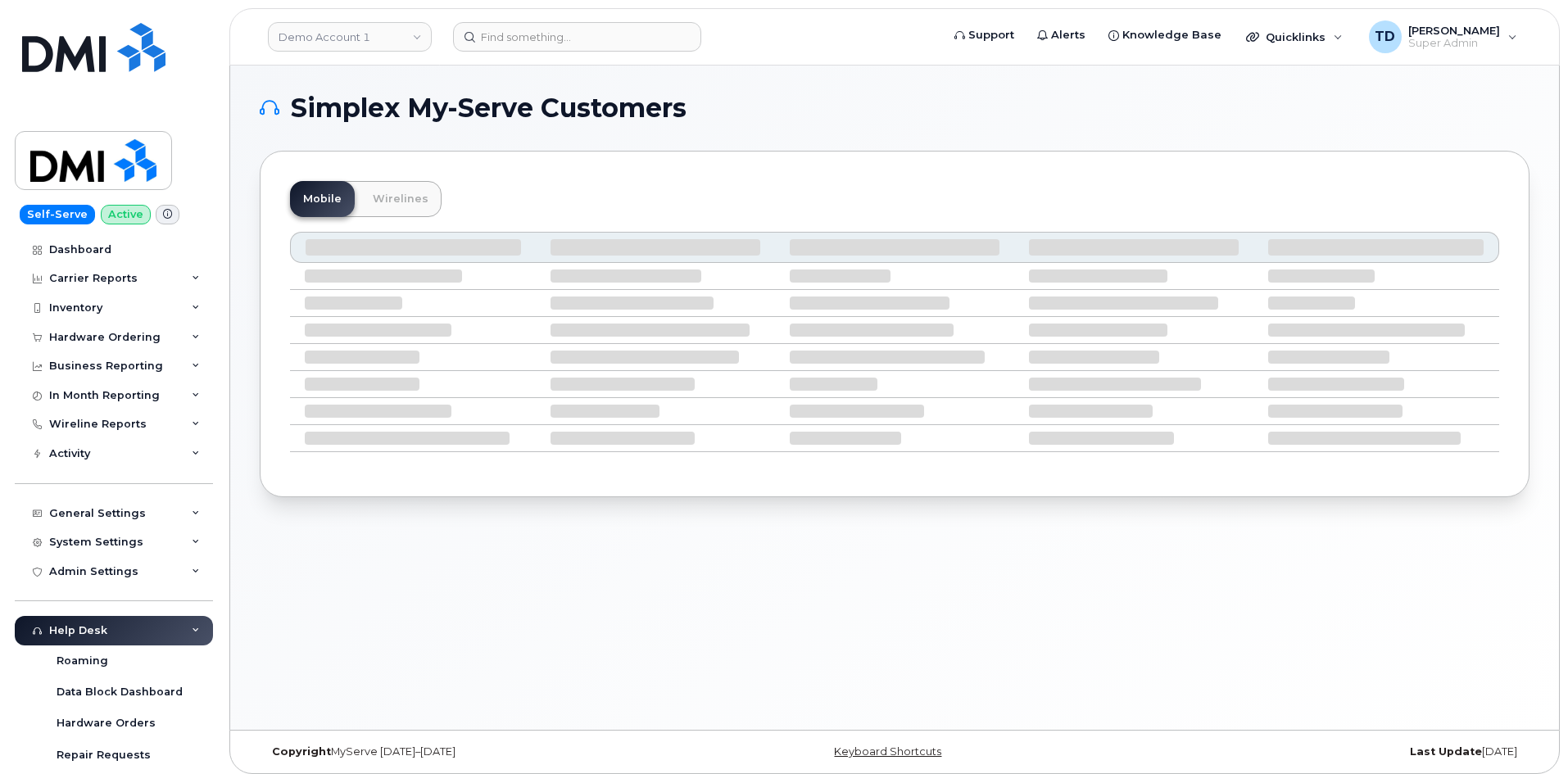  I want to click on span: Simplex My-Serve Customers, so click(488, 108).